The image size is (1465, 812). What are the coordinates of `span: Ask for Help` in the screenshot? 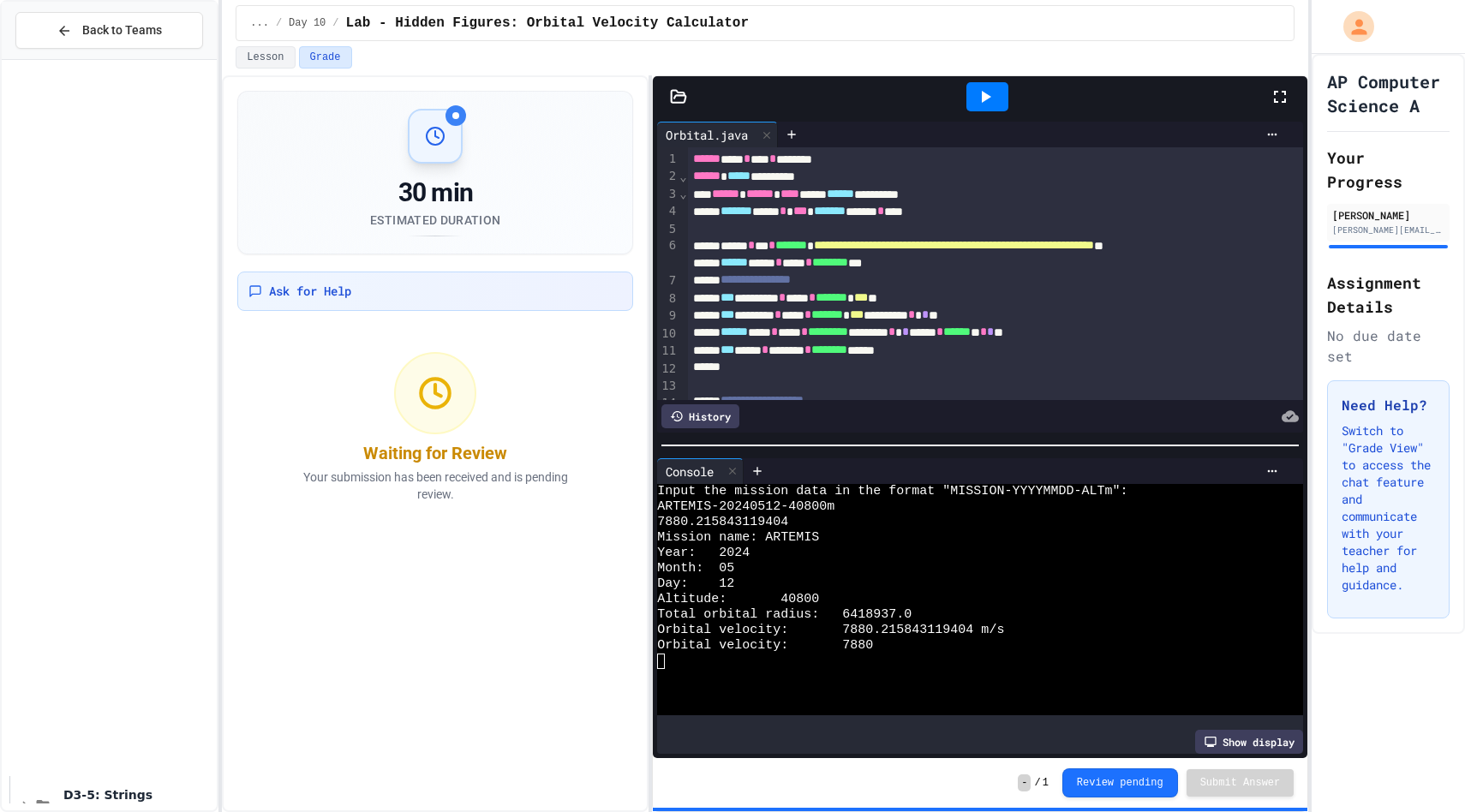 It's located at (311, 291).